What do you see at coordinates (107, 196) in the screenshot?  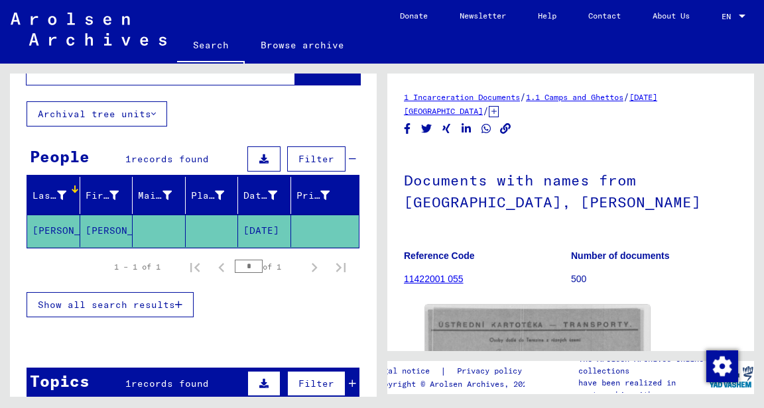 I see `mat-header-cell: First Name` at bounding box center [107, 196].